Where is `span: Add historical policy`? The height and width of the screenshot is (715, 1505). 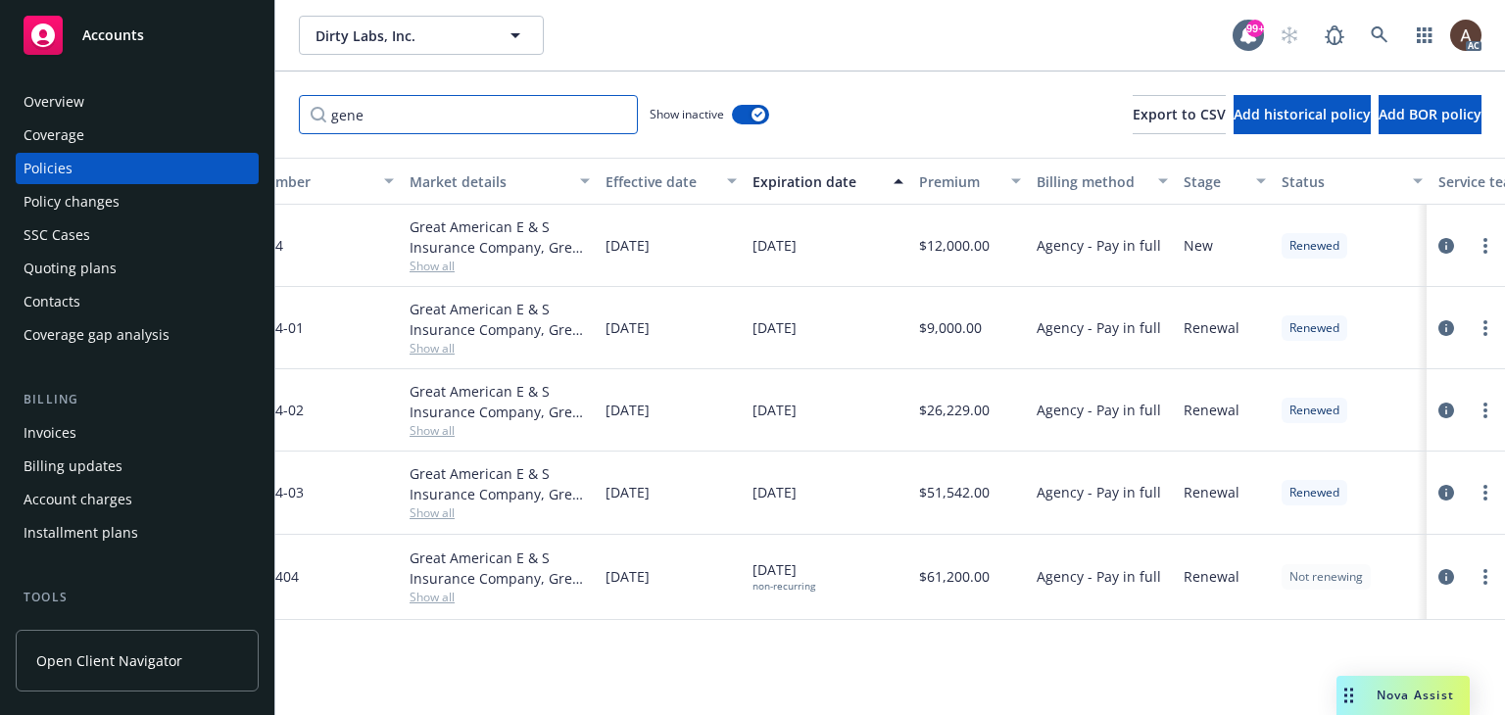 span: Add historical policy is located at coordinates (1302, 114).